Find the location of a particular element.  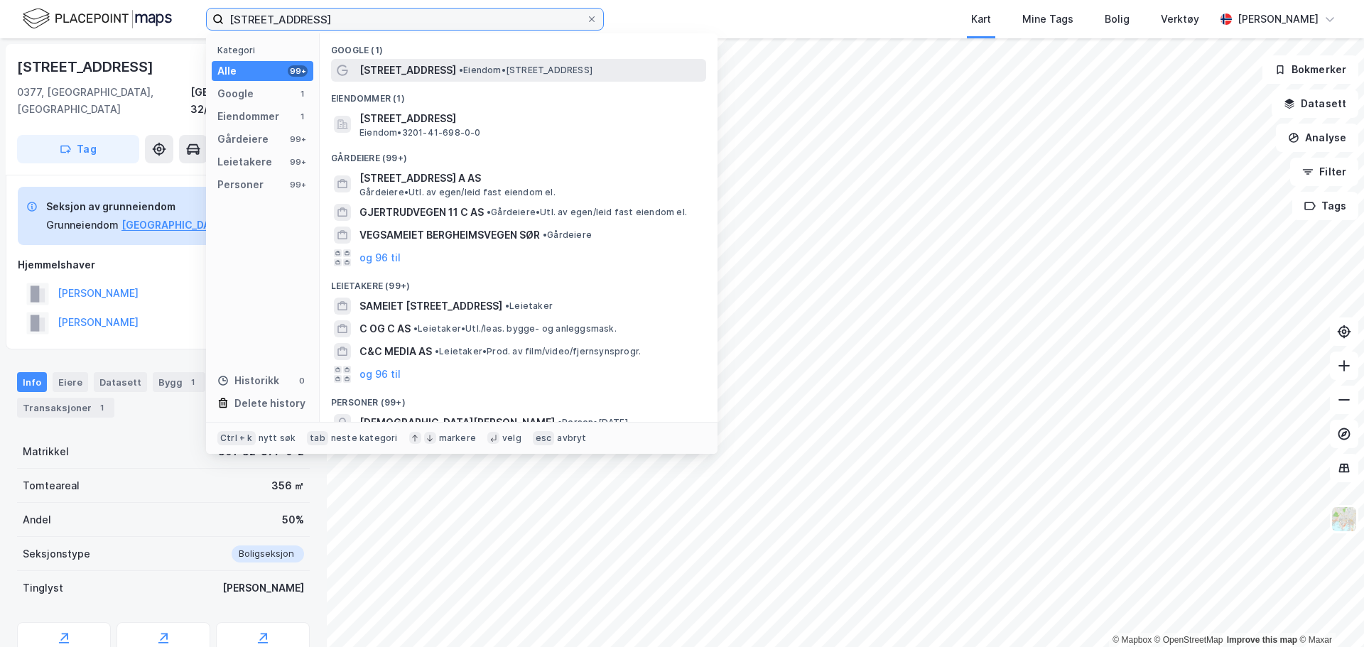

div: Seksjonstype is located at coordinates (56, 554).